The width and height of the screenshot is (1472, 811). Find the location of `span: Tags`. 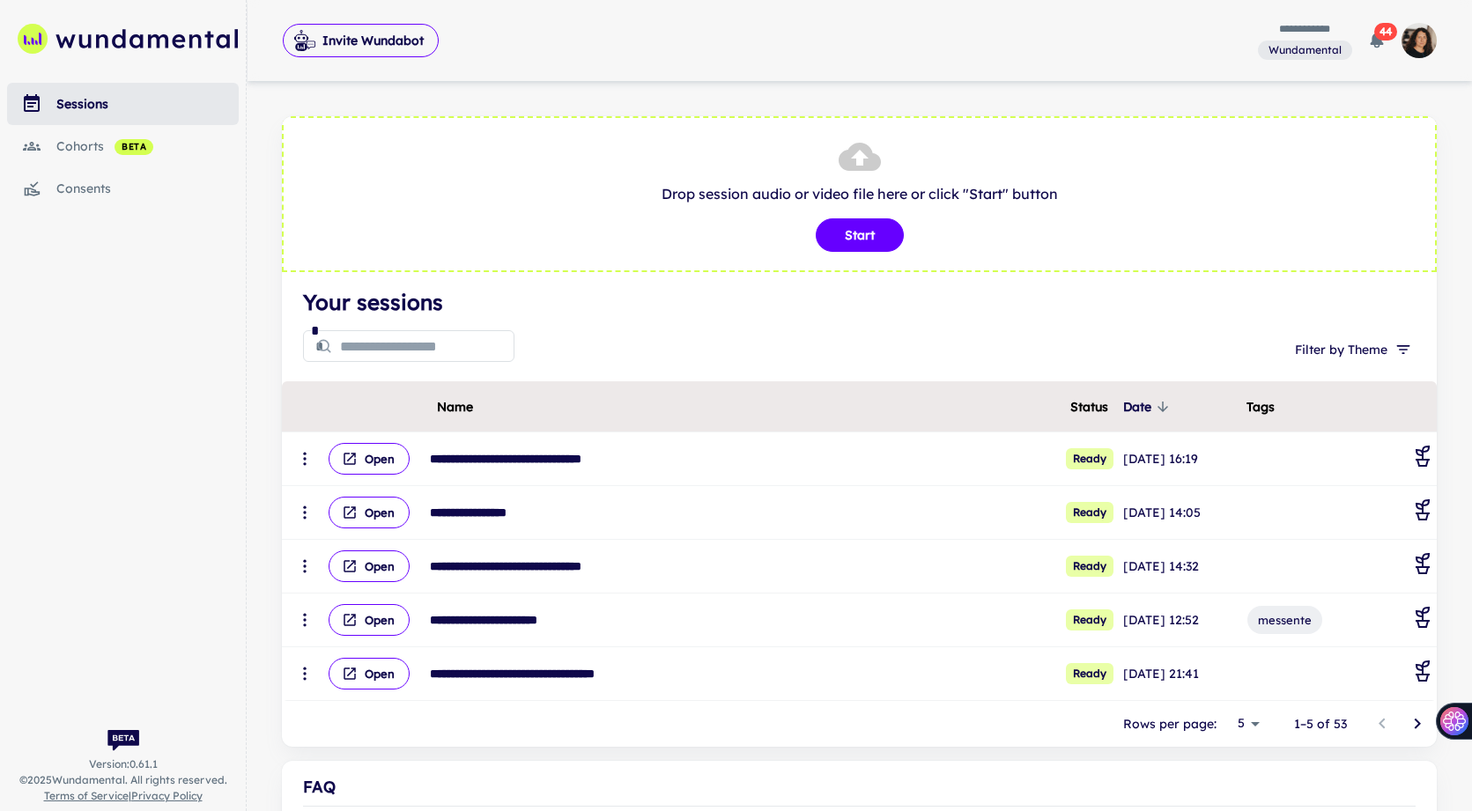

span: Tags is located at coordinates (1261, 407).